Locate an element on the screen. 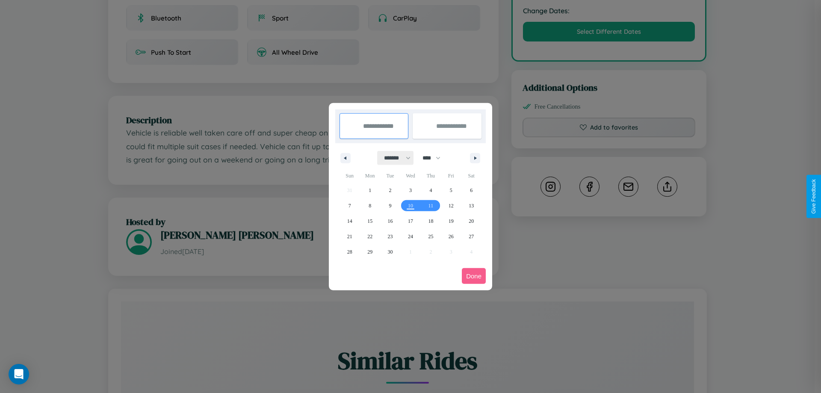 The width and height of the screenshot is (821, 393). span: 24 is located at coordinates (410, 236).